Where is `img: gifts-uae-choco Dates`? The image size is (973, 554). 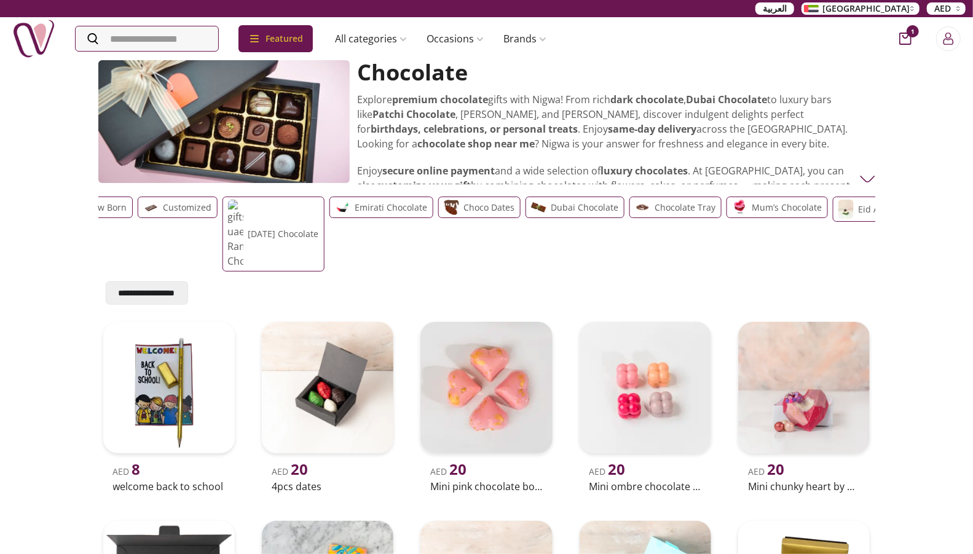 img: gifts-uae-choco Dates is located at coordinates (451, 207).